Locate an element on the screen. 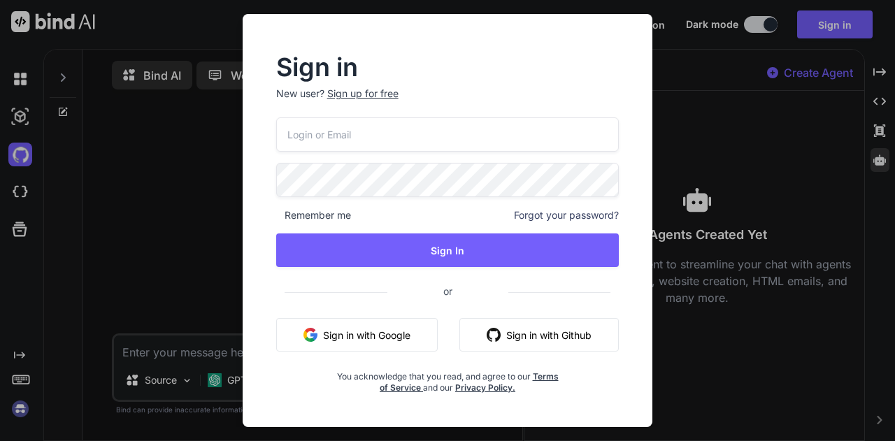 Image resolution: width=895 pixels, height=441 pixels. span: Forgot your password? is located at coordinates (566, 215).